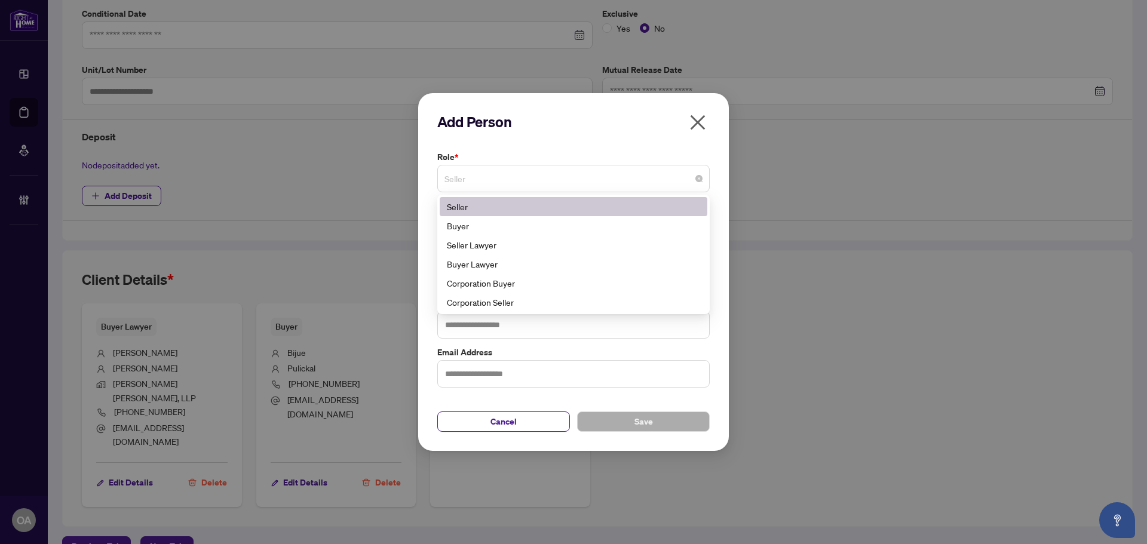 The image size is (1147, 544). I want to click on h2: Add Person, so click(573, 122).